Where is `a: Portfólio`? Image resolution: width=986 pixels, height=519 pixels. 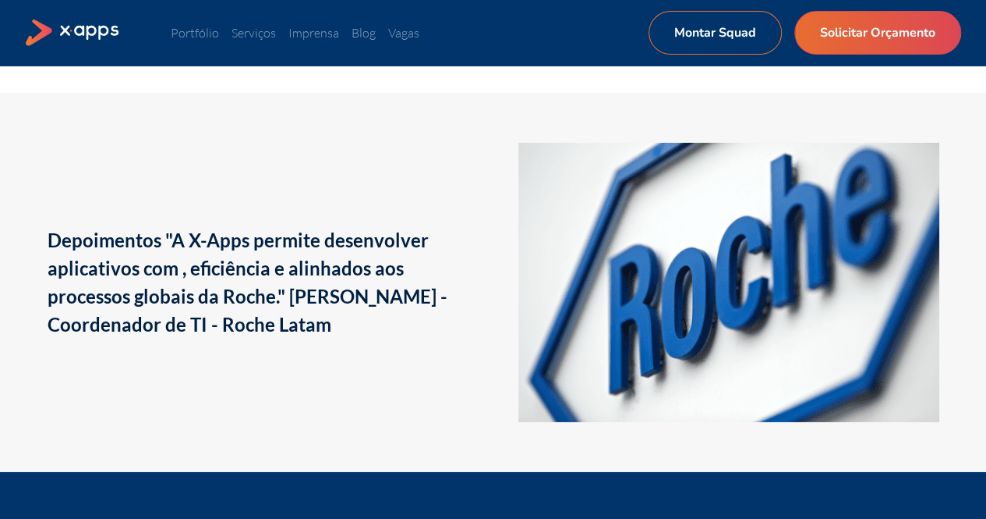
a: Portfólio is located at coordinates (195, 33).